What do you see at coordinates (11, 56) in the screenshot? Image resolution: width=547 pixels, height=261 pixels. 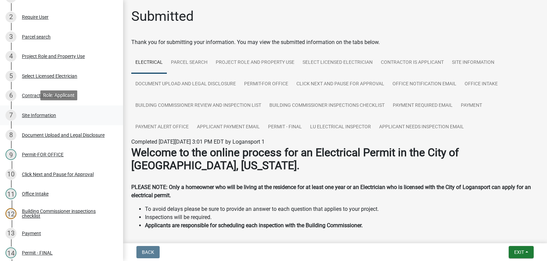 I see `div: 4` at bounding box center [11, 56].